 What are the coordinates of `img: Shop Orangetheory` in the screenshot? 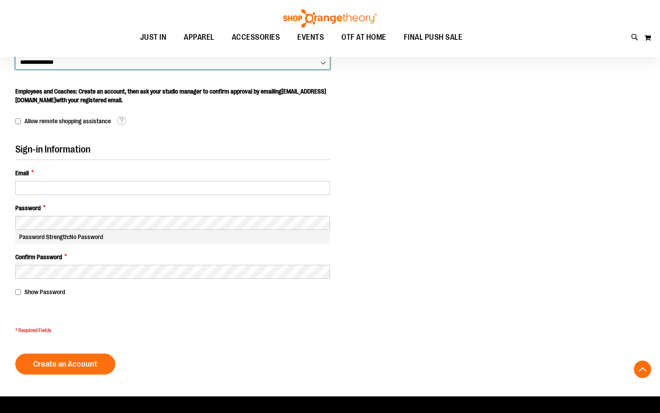 It's located at (330, 18).